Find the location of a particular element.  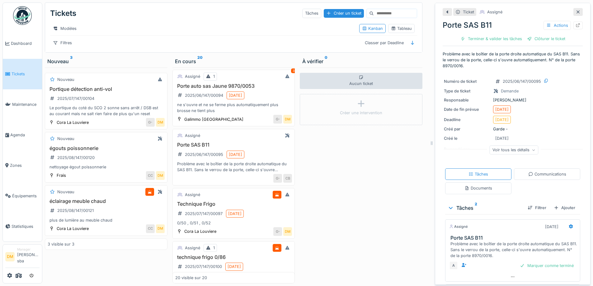

span: Agenda is located at coordinates (25, 135).